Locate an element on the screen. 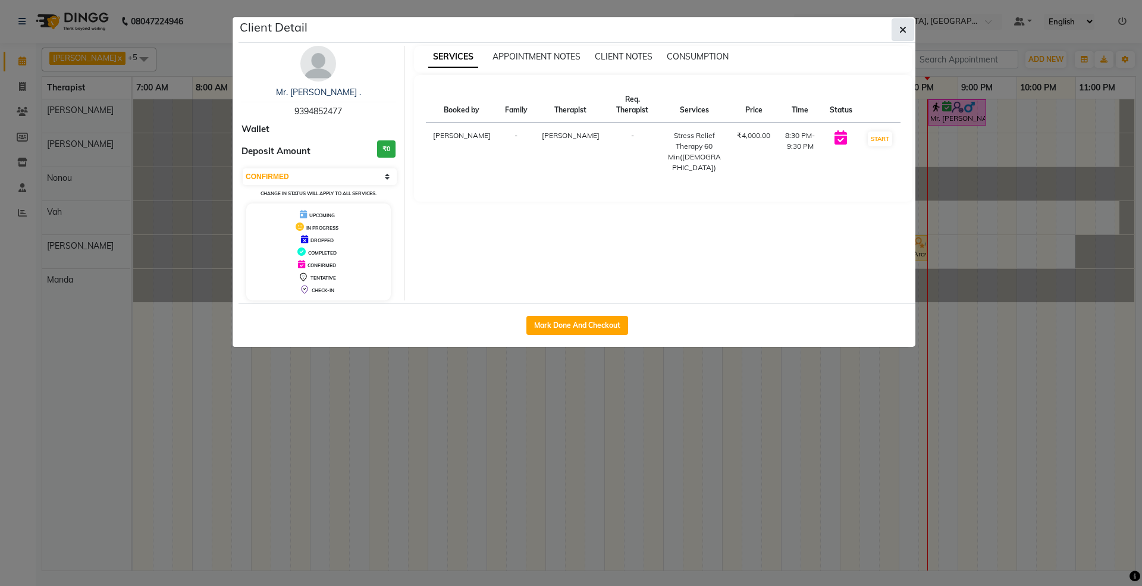 The height and width of the screenshot is (586, 1142). button: START is located at coordinates (880, 139).